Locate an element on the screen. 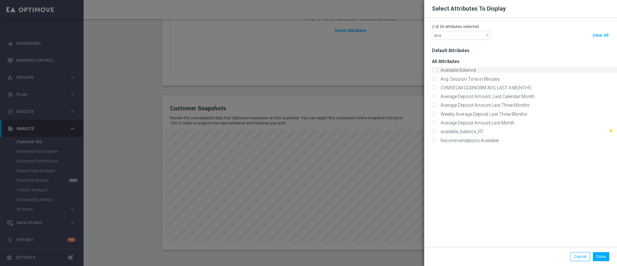 This screenshot has width=617, height=266. label: CVMSEGM GGRNORM AVG LAST 4 MONTHS is located at coordinates (485, 88).